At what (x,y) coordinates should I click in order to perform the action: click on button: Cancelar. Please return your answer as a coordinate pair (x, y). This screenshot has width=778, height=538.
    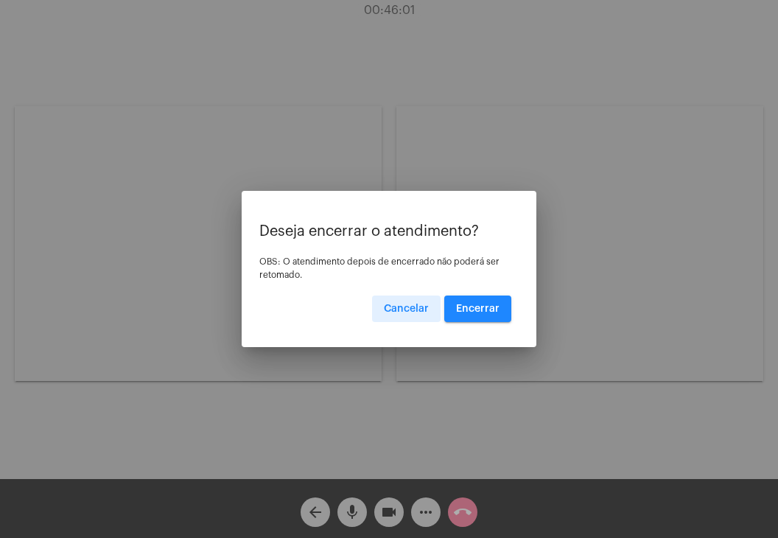
    Looking at the image, I should click on (406, 309).